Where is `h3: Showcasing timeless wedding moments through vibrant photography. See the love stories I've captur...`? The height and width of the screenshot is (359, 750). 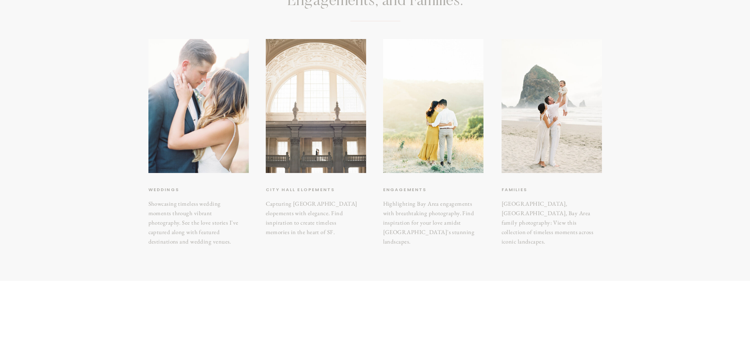
h3: Showcasing timeless wedding moments through vibrant photography. See the love stories I've captur... is located at coordinates (196, 212).